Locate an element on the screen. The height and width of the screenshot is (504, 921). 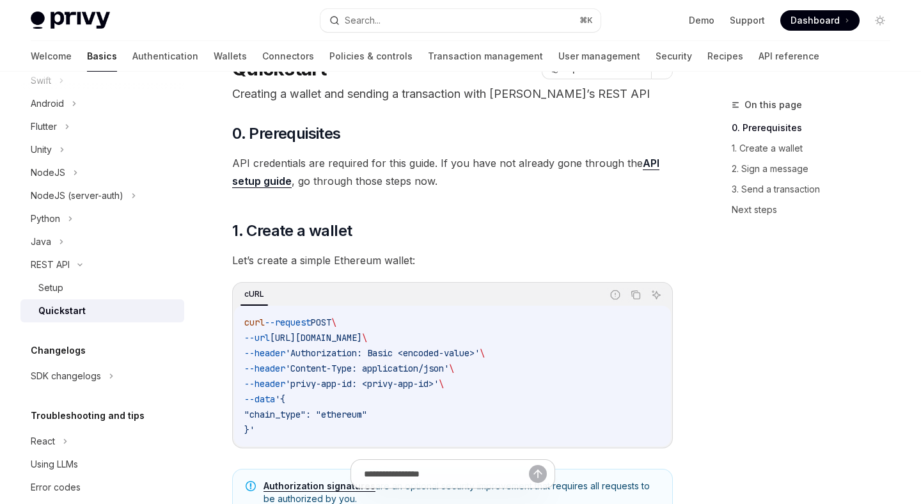
div: cURL is located at coordinates (254, 294).